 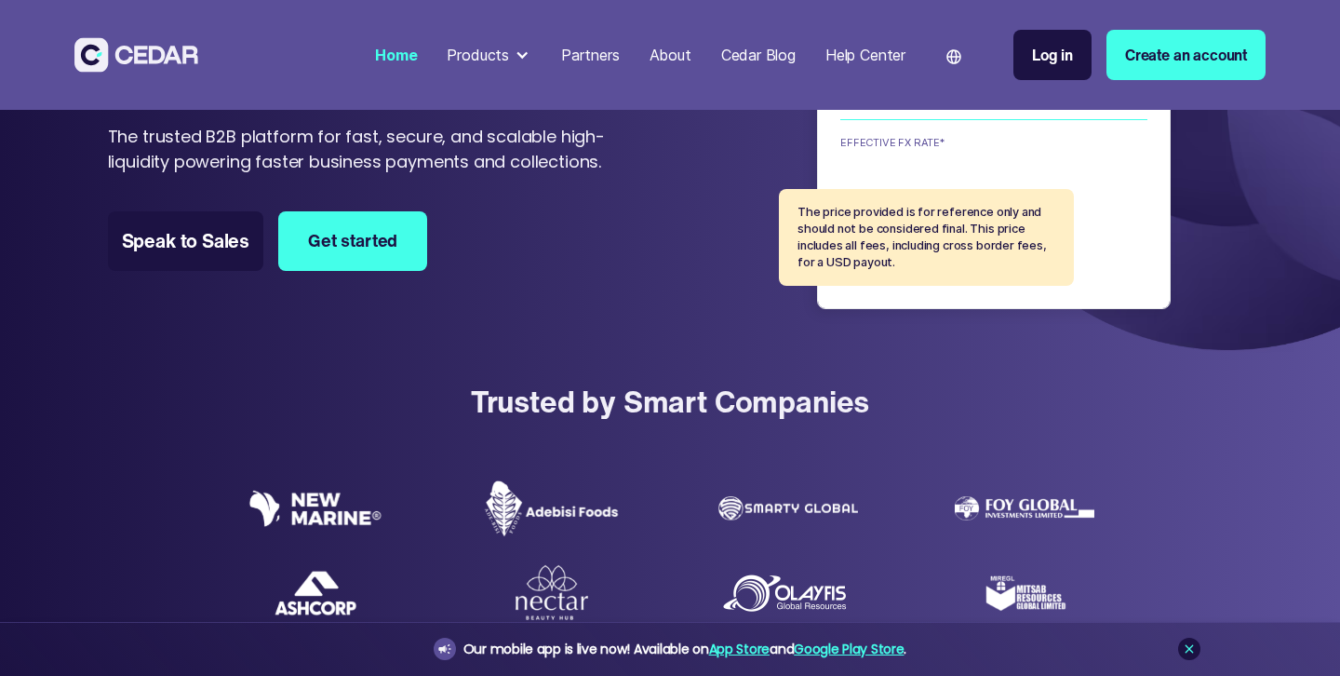 I want to click on div: About, so click(x=670, y=55).